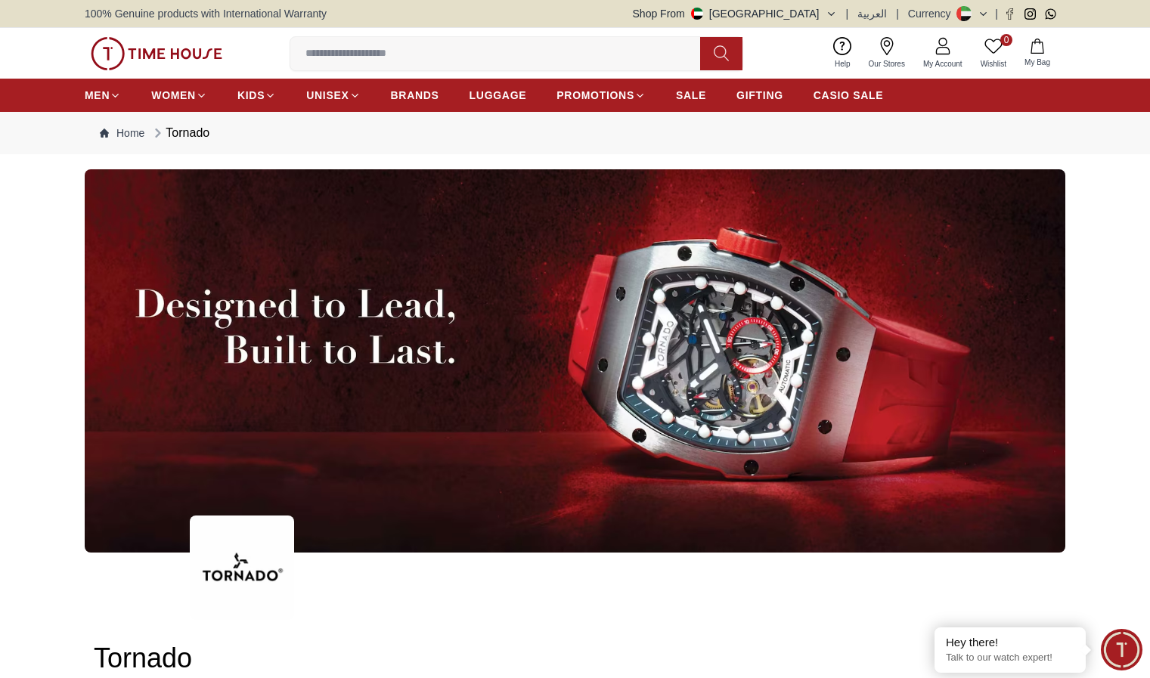 This screenshot has height=678, width=1150. What do you see at coordinates (97, 95) in the screenshot?
I see `span: MEN` at bounding box center [97, 95].